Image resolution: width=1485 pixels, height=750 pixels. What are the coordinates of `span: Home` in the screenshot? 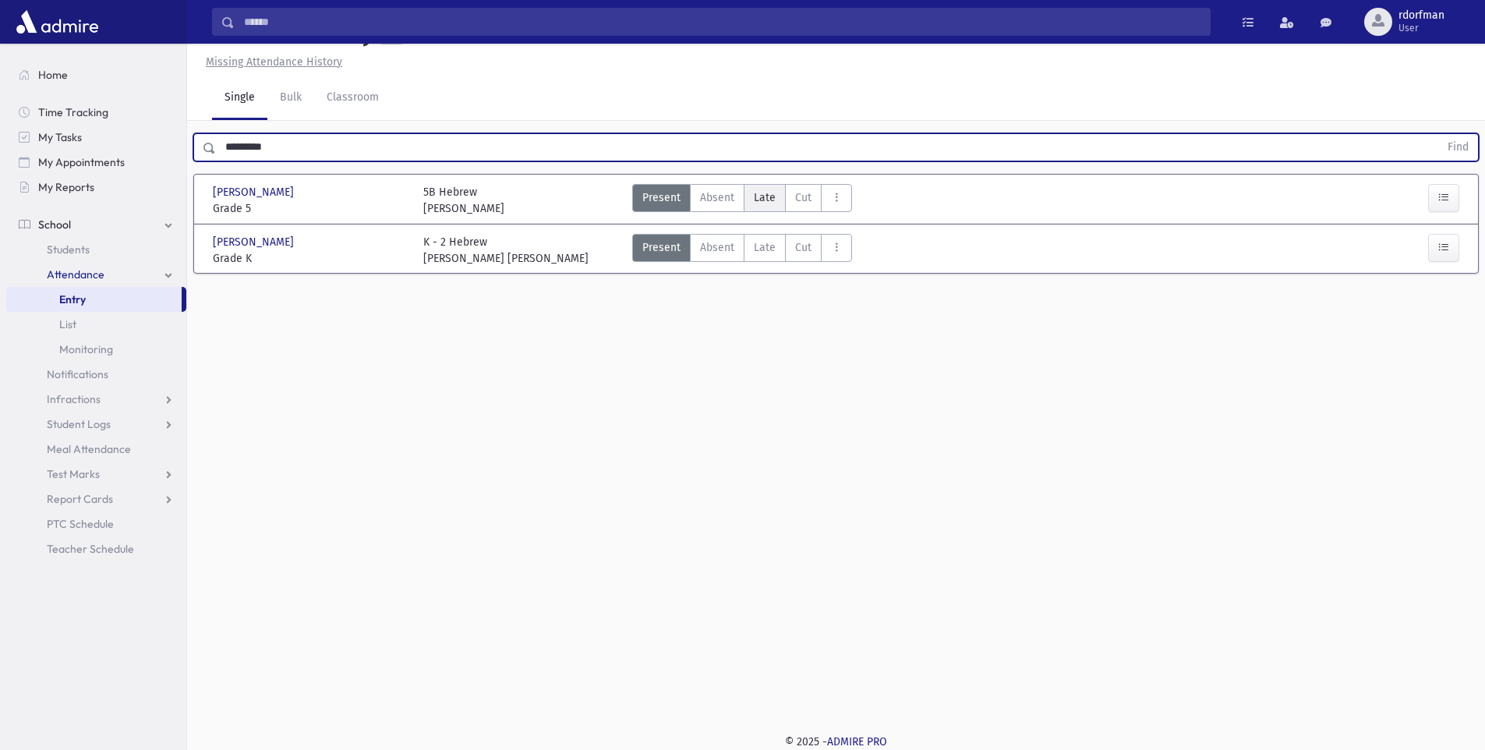 It's located at (53, 75).